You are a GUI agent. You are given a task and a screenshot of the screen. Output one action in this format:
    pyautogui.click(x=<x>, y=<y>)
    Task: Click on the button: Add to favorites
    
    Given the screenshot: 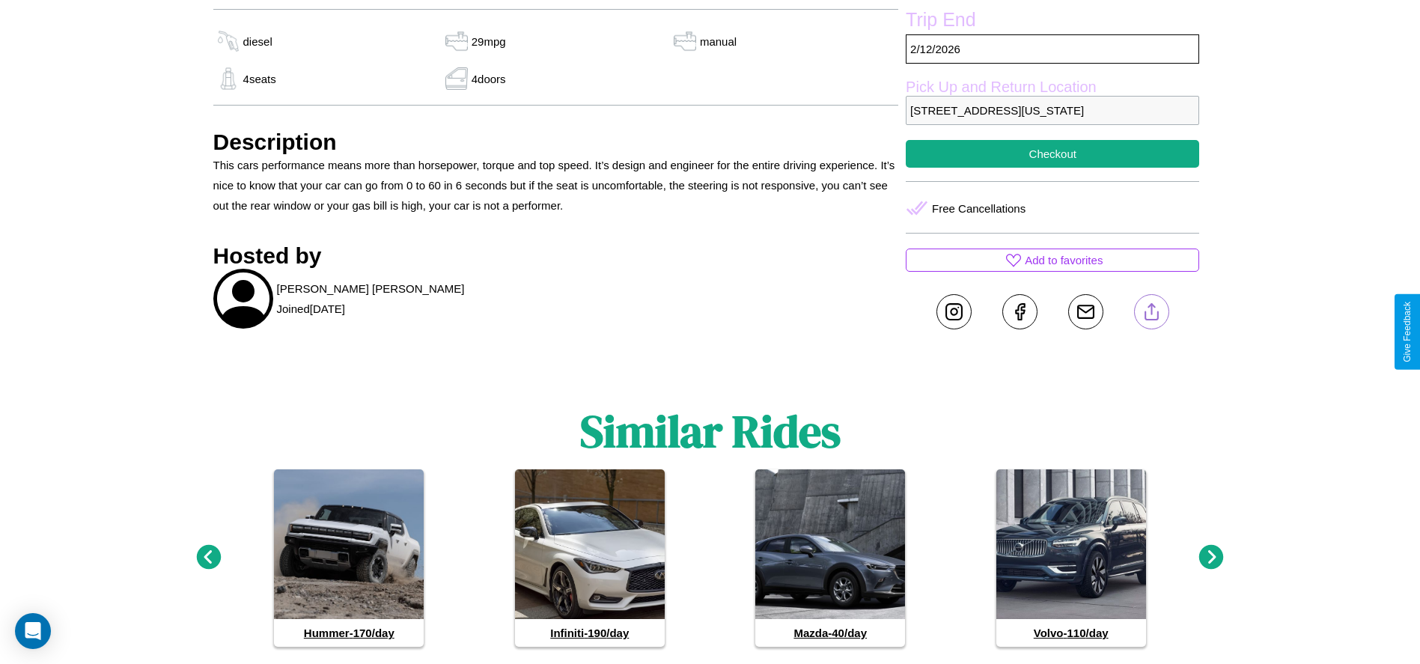 What is the action you would take?
    pyautogui.click(x=1052, y=260)
    